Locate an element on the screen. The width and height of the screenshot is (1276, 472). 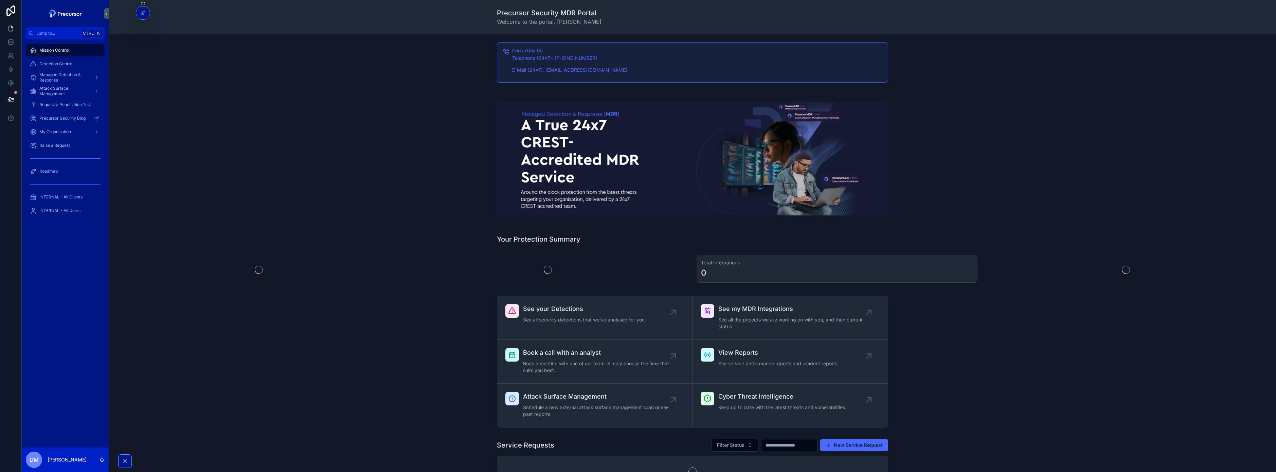
button: New Service Request is located at coordinates (854, 445).